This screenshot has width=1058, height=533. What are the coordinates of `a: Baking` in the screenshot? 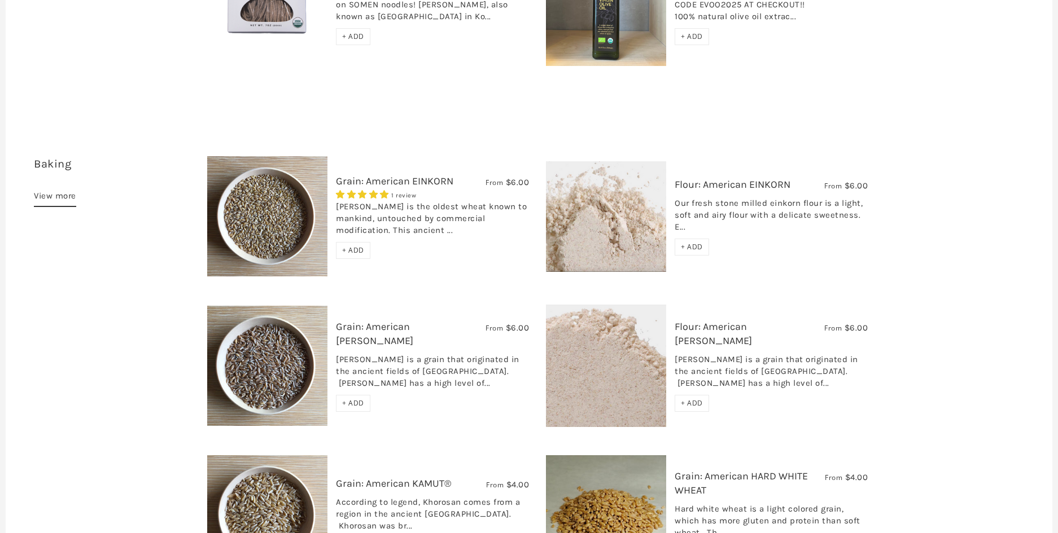 It's located at (52, 164).